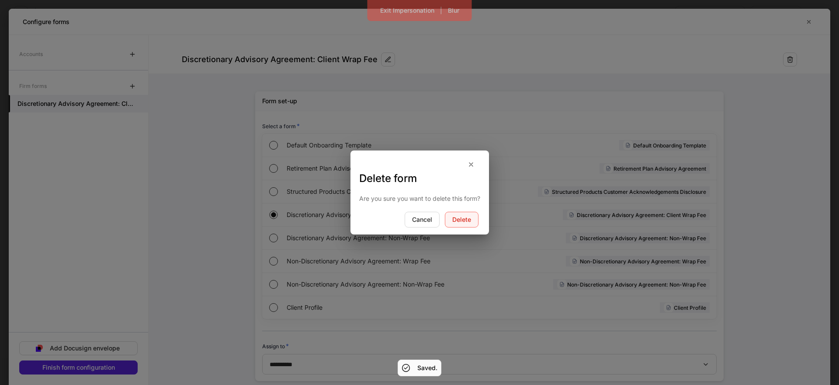 The height and width of the screenshot is (385, 839). Describe the element at coordinates (407, 10) in the screenshot. I see `div: Exit Impersonation` at that location.